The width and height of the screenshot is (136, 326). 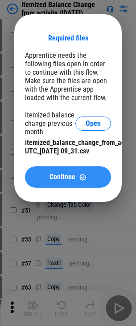 What do you see at coordinates (93, 124) in the screenshot?
I see `button: Open` at bounding box center [93, 124].